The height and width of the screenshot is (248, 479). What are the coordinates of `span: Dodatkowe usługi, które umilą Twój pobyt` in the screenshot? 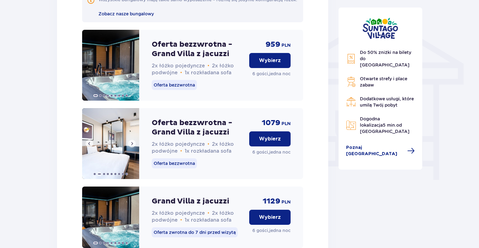 It's located at (387, 102).